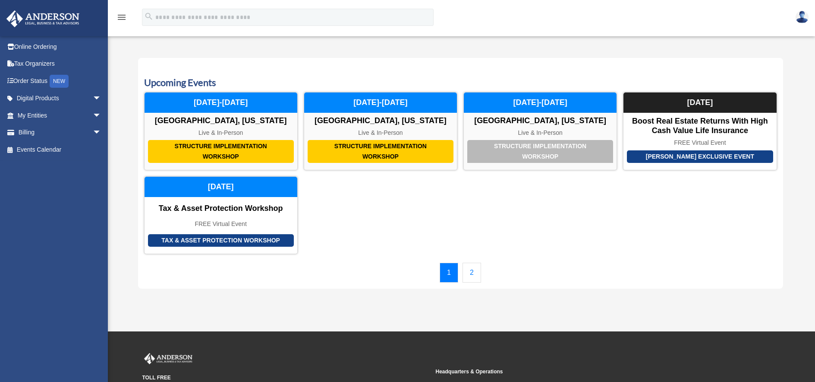 The image size is (815, 382). I want to click on a: Events Calendar, so click(58, 149).